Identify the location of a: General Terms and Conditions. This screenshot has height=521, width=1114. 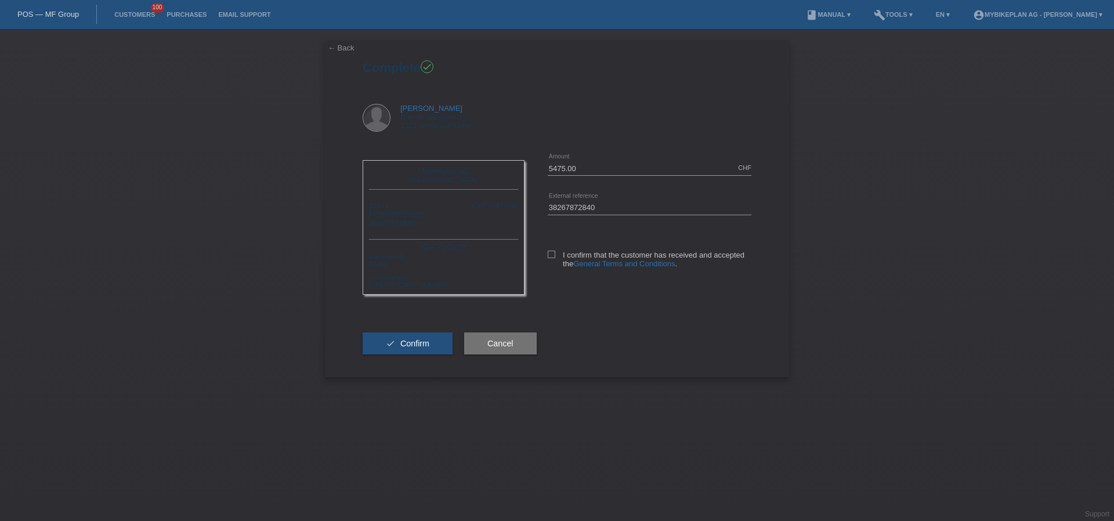
(624, 263).